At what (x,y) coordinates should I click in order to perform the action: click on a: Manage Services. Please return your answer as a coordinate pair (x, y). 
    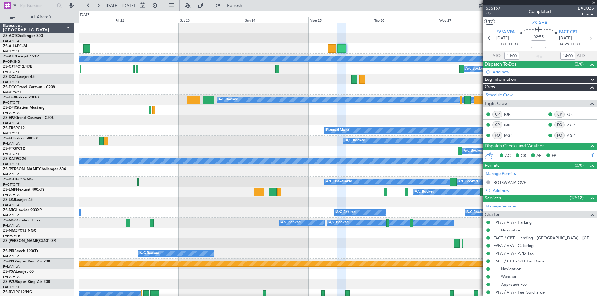
    Looking at the image, I should click on (501, 207).